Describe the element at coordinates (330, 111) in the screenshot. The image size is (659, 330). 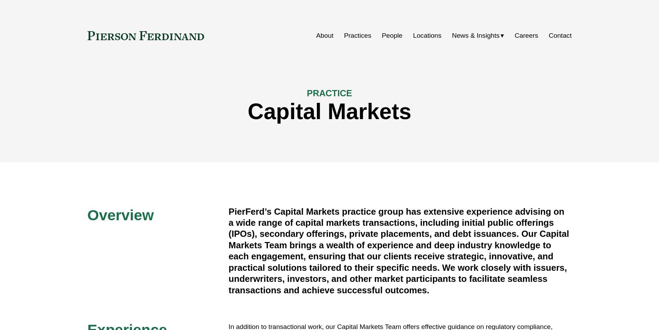
I see `h1: Capital Markets` at that location.